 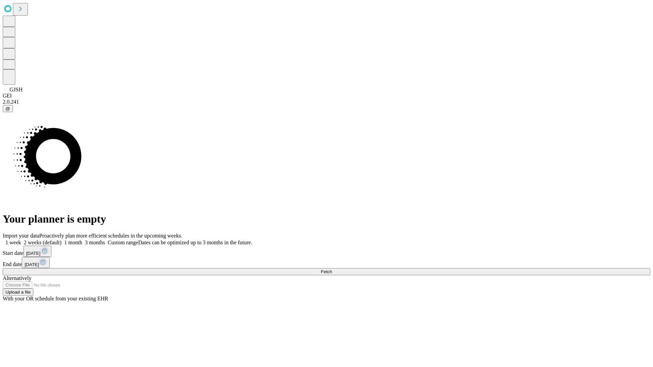 What do you see at coordinates (55, 299) in the screenshot?
I see `span: With your OR schedule from your existing EHR` at bounding box center [55, 299].